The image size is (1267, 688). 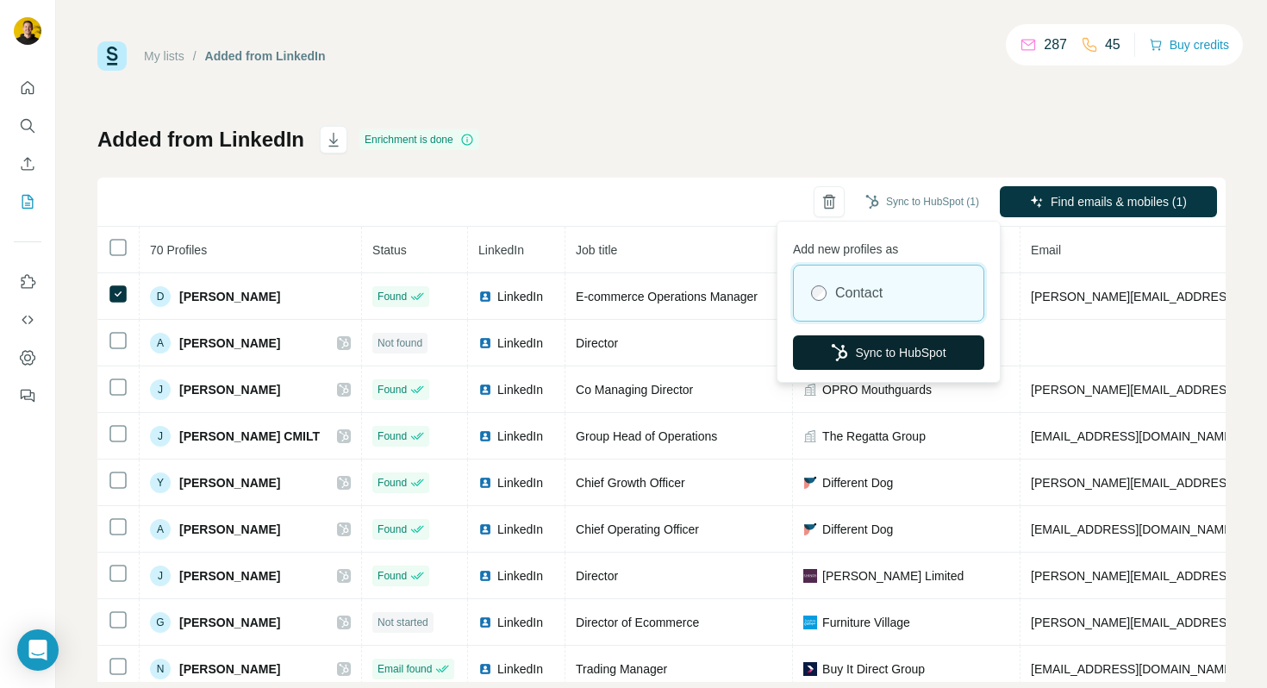 I want to click on button: Use Surfe on LinkedIn, so click(x=28, y=282).